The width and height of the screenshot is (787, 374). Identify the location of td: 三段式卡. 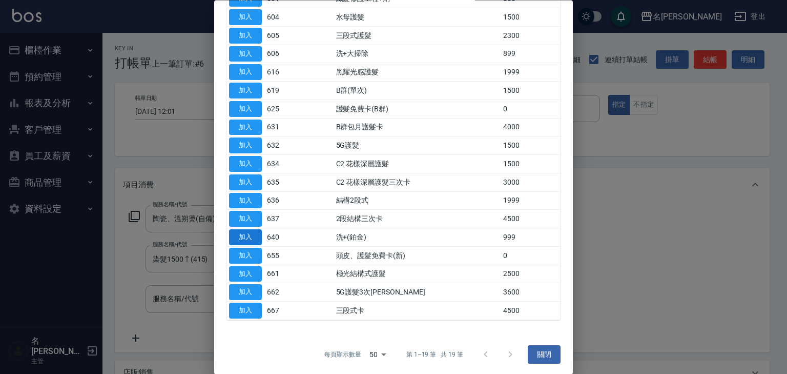
(417, 311).